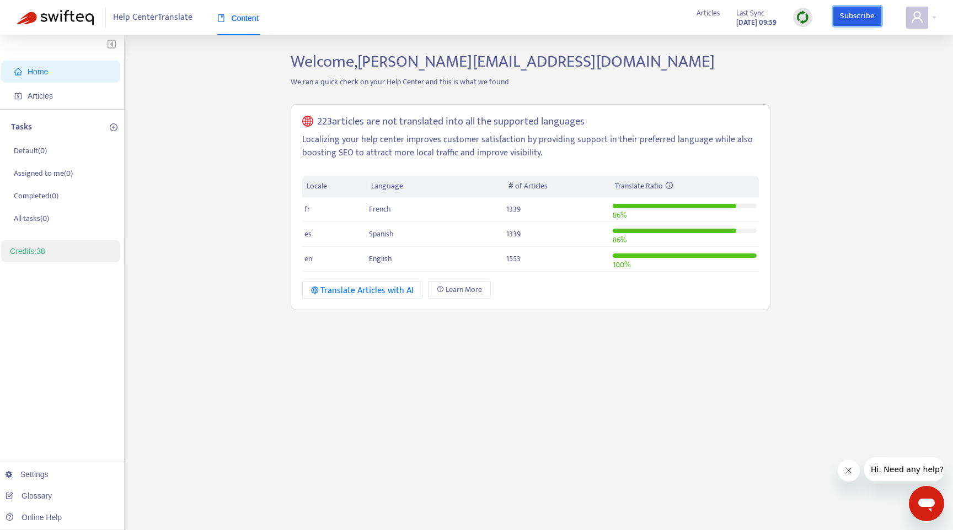  Describe the element at coordinates (238, 18) in the screenshot. I see `span: Content` at that location.